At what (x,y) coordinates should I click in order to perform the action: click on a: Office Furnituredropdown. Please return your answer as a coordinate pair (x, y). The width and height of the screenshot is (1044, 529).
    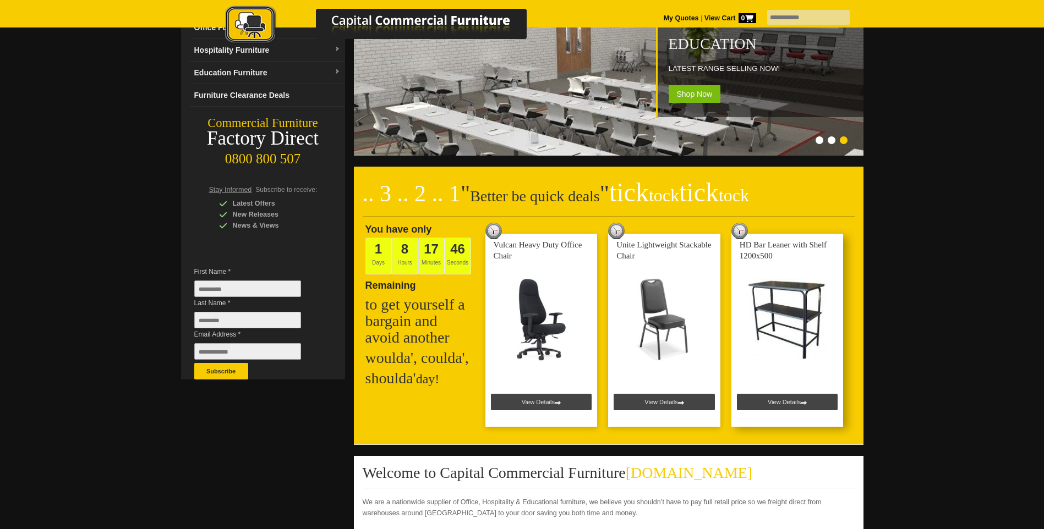
    Looking at the image, I should click on (267, 28).